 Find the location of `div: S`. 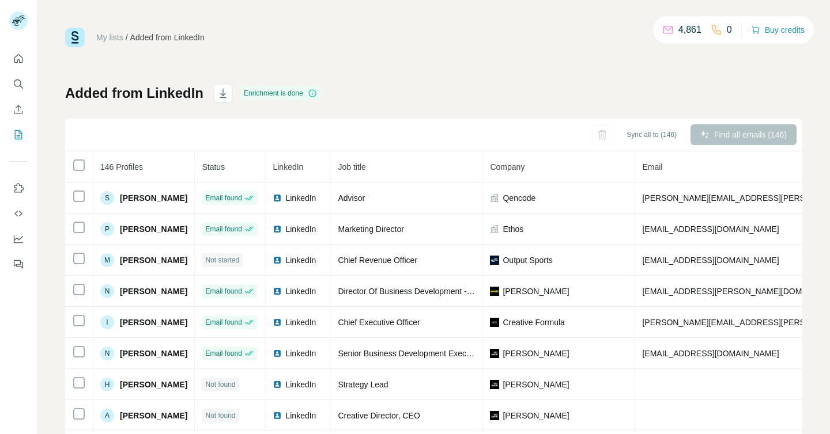

div: S is located at coordinates (107, 198).